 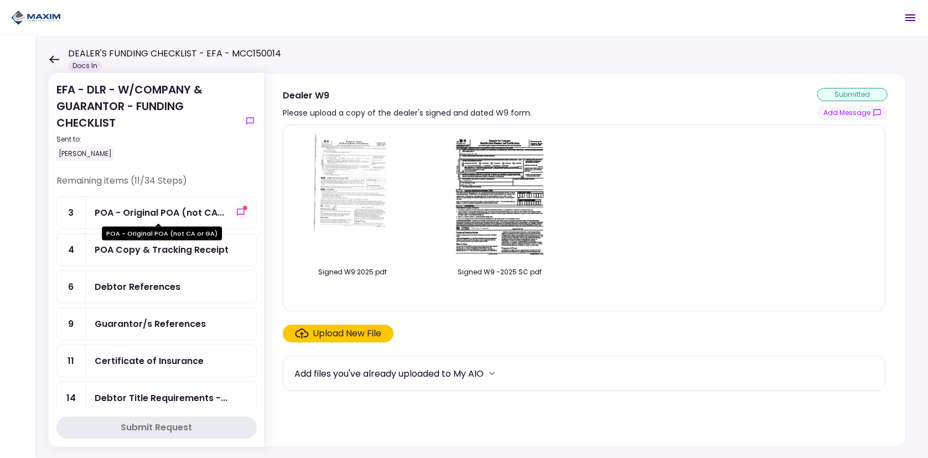 What do you see at coordinates (137, 287) in the screenshot?
I see `div: Debtor References` at bounding box center [137, 287].